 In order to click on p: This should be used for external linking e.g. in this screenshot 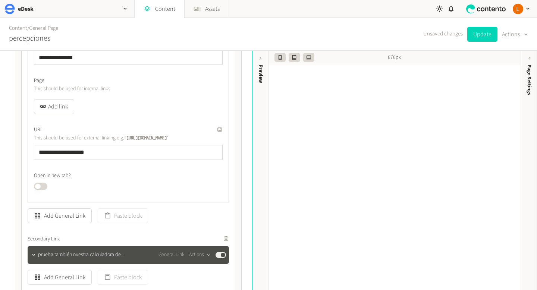, I will do `click(119, 138)`.